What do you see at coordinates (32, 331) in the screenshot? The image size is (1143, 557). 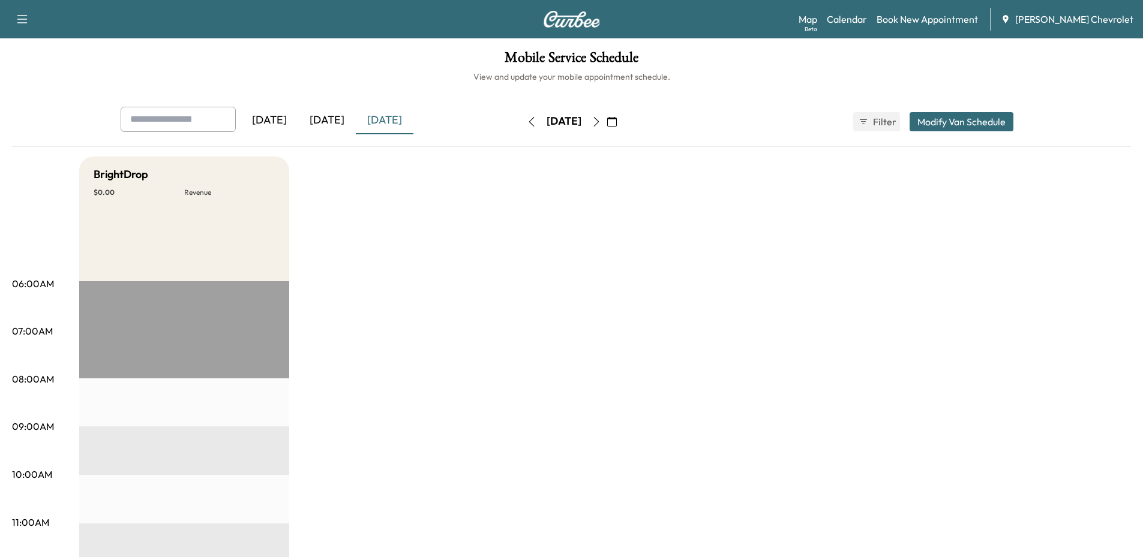 I see `p: 07:00AM` at bounding box center [32, 331].